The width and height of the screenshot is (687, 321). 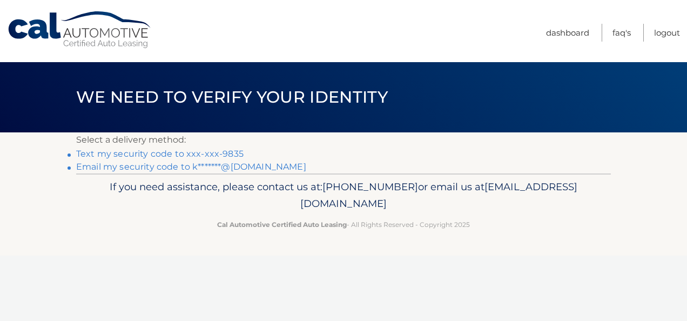 What do you see at coordinates (567, 32) in the screenshot?
I see `a: Dashboard` at bounding box center [567, 32].